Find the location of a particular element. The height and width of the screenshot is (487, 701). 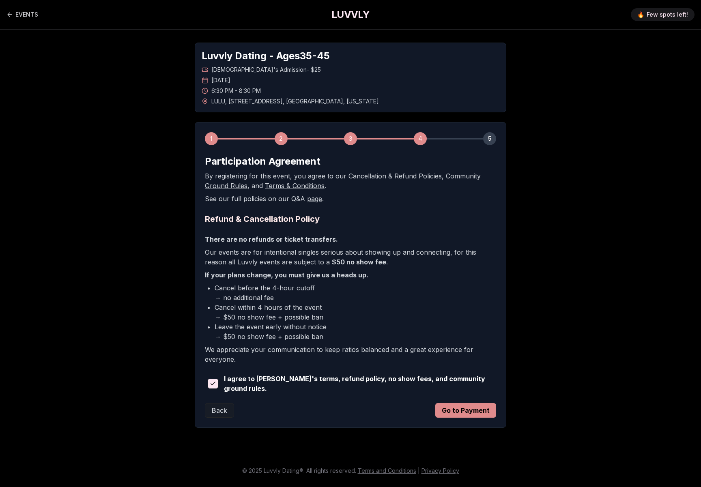

span: 6:30 PM - 8:30 PM is located at coordinates (236, 91).